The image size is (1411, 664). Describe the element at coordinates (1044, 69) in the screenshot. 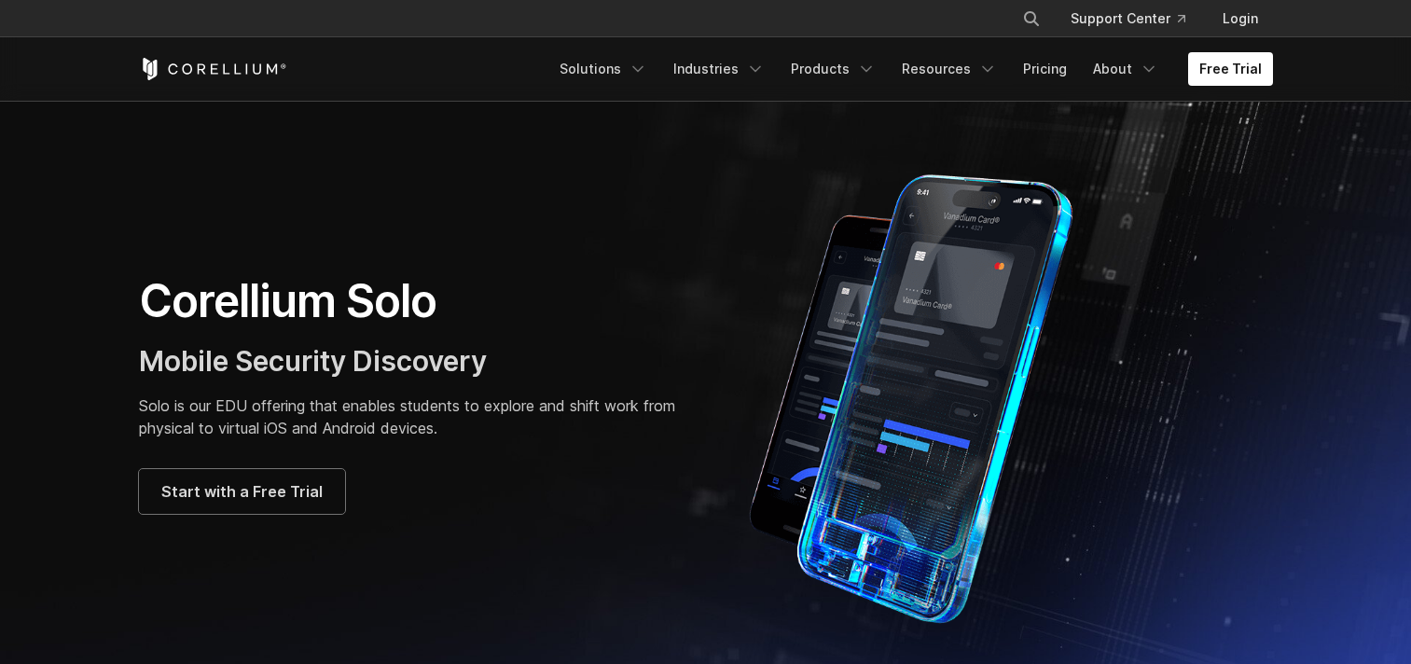

I see `a: Pricing` at that location.